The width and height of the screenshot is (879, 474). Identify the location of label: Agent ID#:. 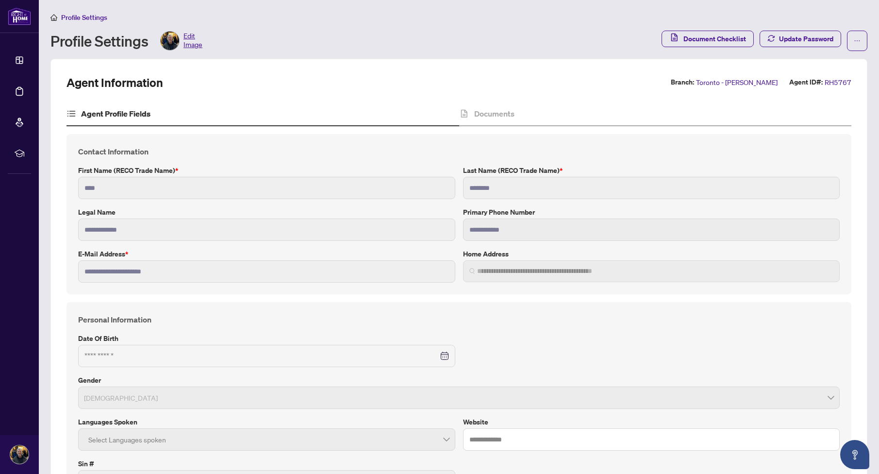
(806, 82).